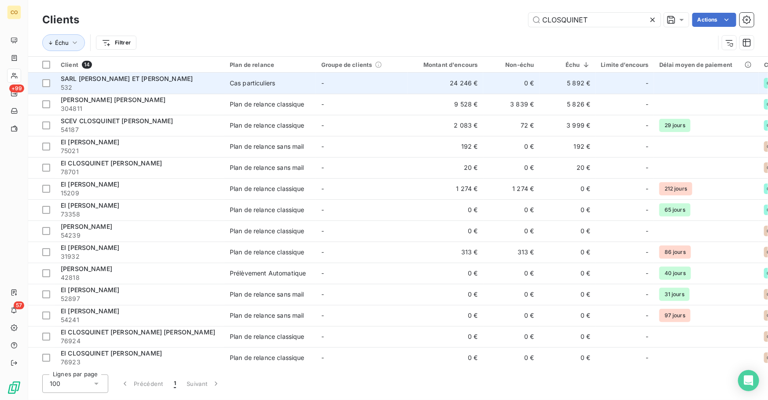 The height and width of the screenshot is (400, 768). I want to click on input: Rechercher, so click(594, 20).